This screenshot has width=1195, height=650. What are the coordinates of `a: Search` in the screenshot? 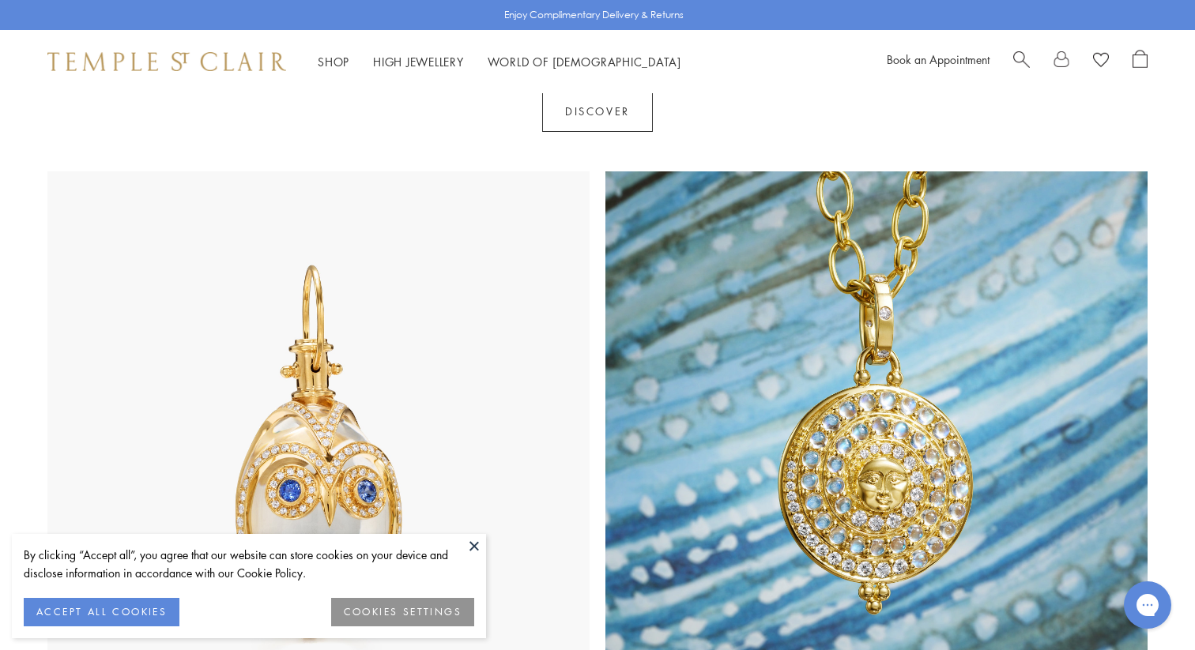 It's located at (1021, 62).